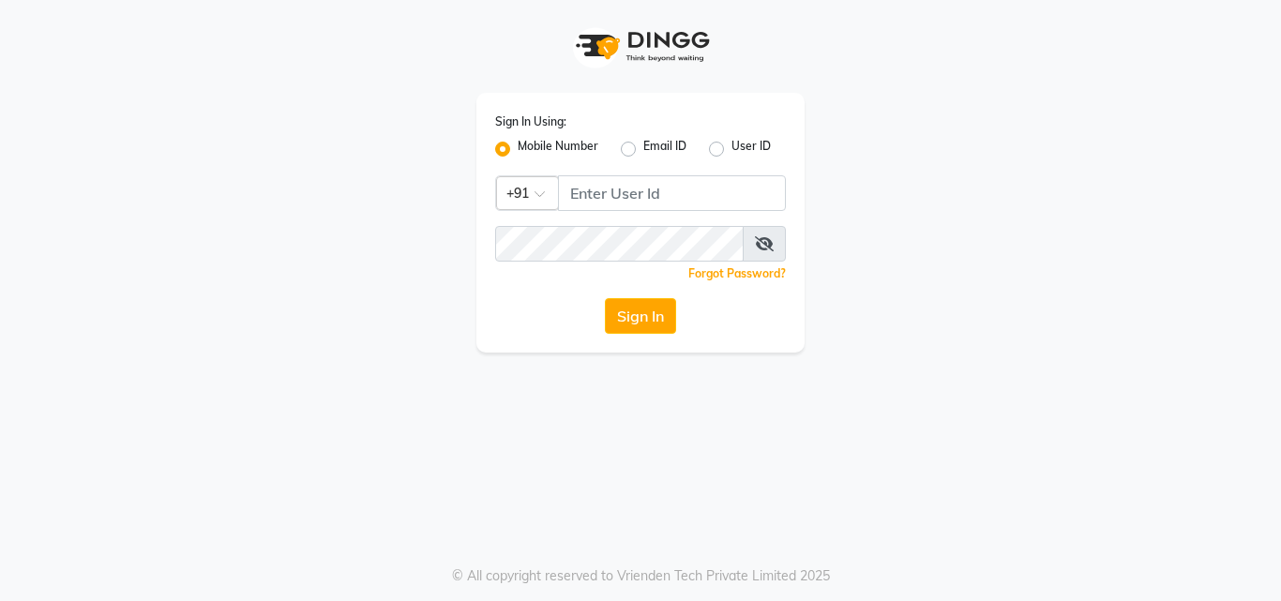 This screenshot has height=601, width=1281. Describe the element at coordinates (531, 122) in the screenshot. I see `label: Sign In Using:` at that location.